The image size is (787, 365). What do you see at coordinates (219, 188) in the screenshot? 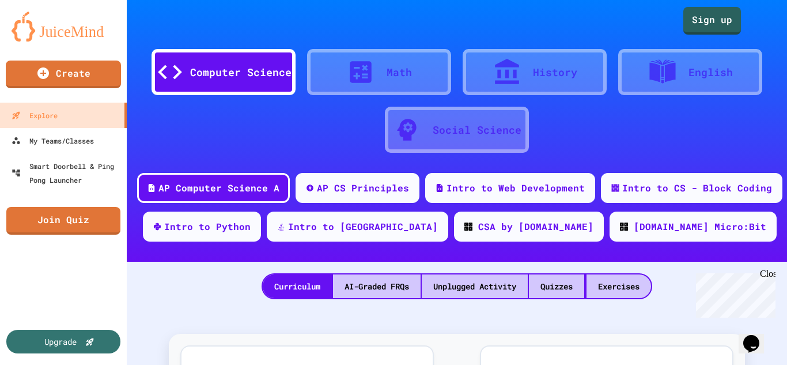
I see `div: AP Computer Science A` at bounding box center [219, 188].